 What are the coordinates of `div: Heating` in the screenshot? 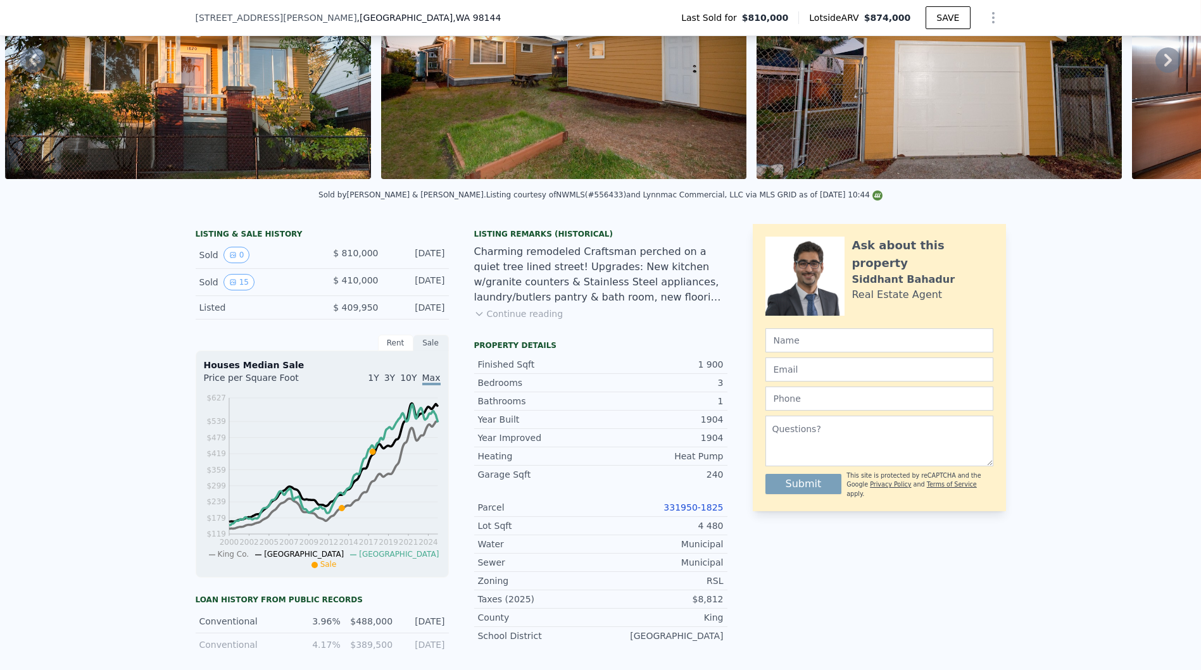 It's located at (539, 456).